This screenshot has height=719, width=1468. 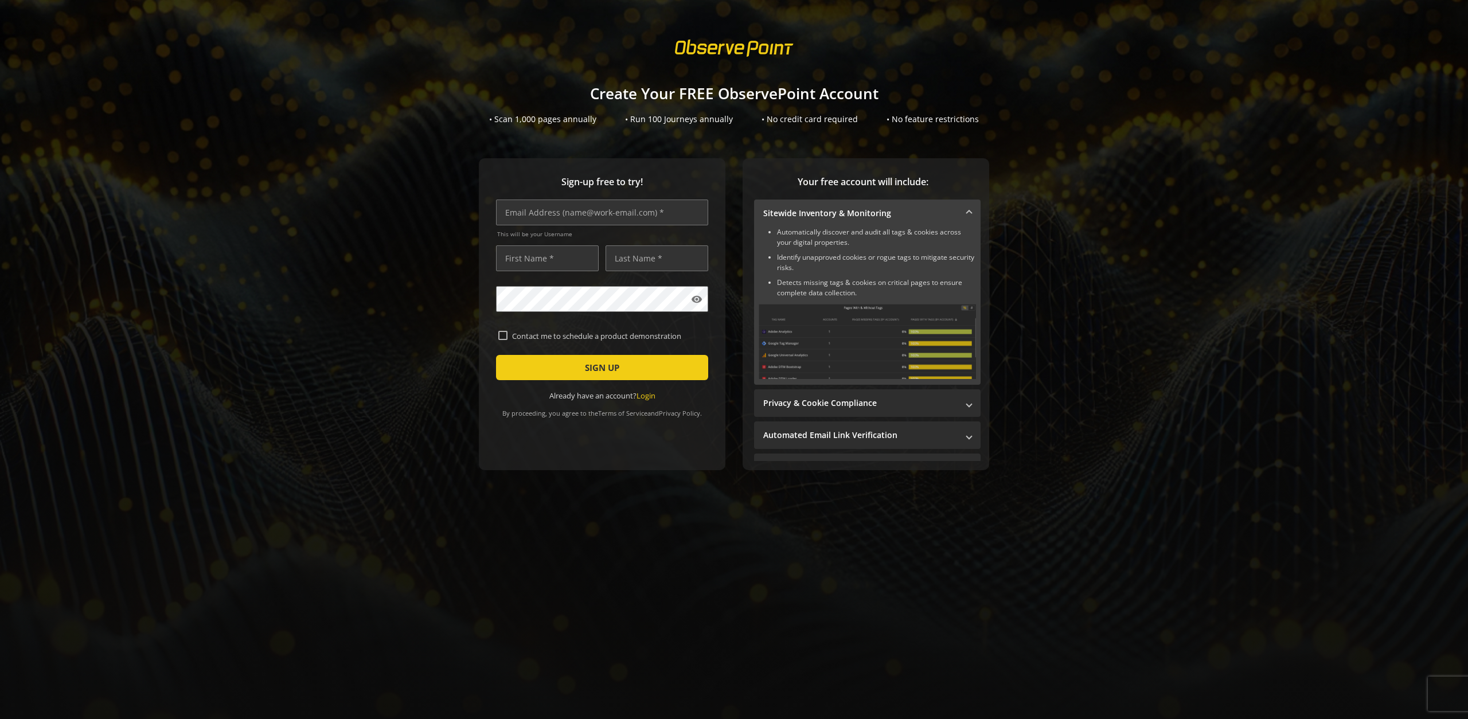 I want to click on input: First Name *, so click(x=547, y=258).